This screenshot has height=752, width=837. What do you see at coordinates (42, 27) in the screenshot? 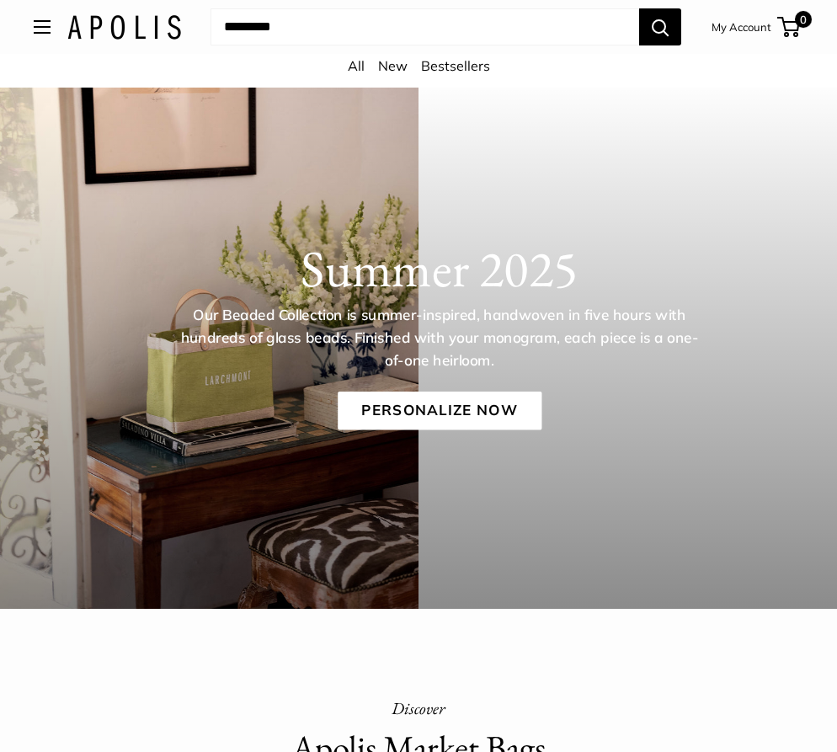
I see `button: Open menu` at bounding box center [42, 27].